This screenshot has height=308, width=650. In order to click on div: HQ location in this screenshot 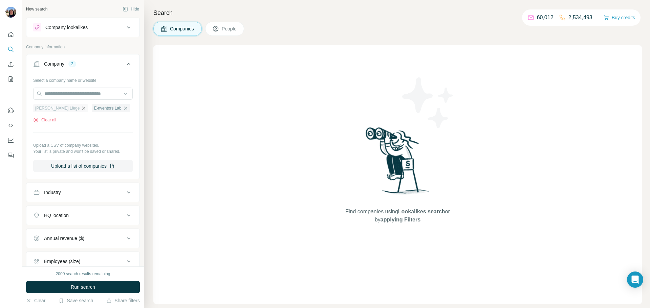, I will do `click(56, 215)`.